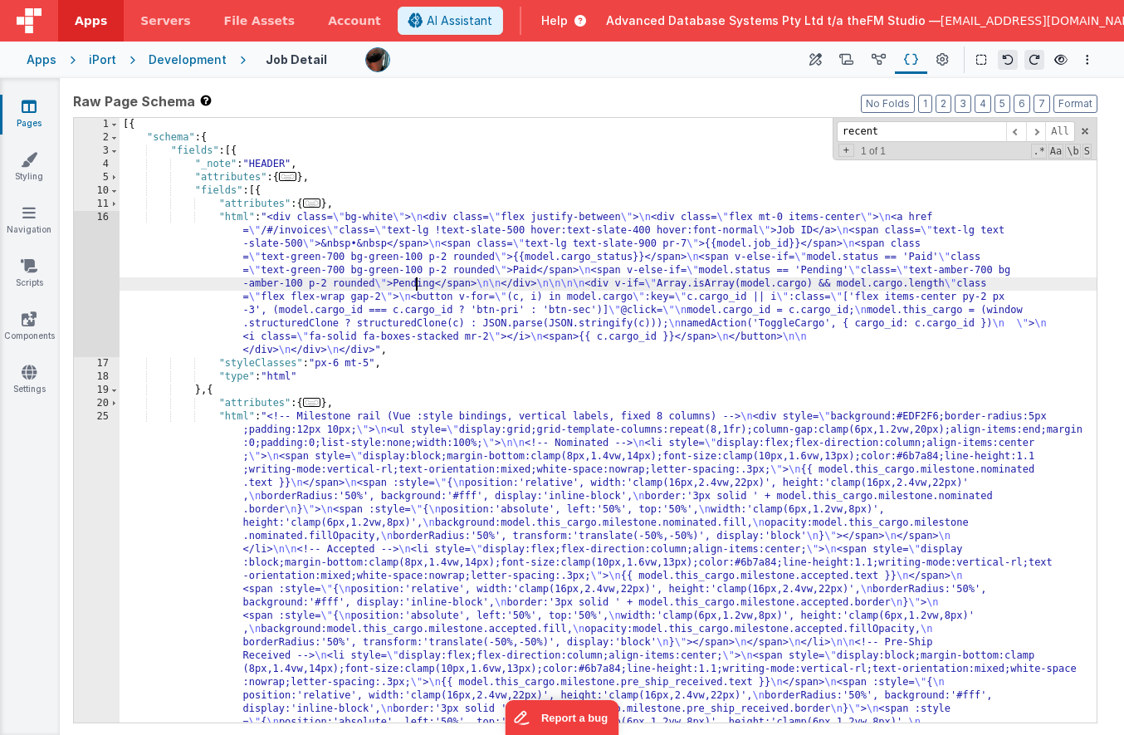 The height and width of the screenshot is (735, 1124). I want to click on button: 7, so click(1042, 104).